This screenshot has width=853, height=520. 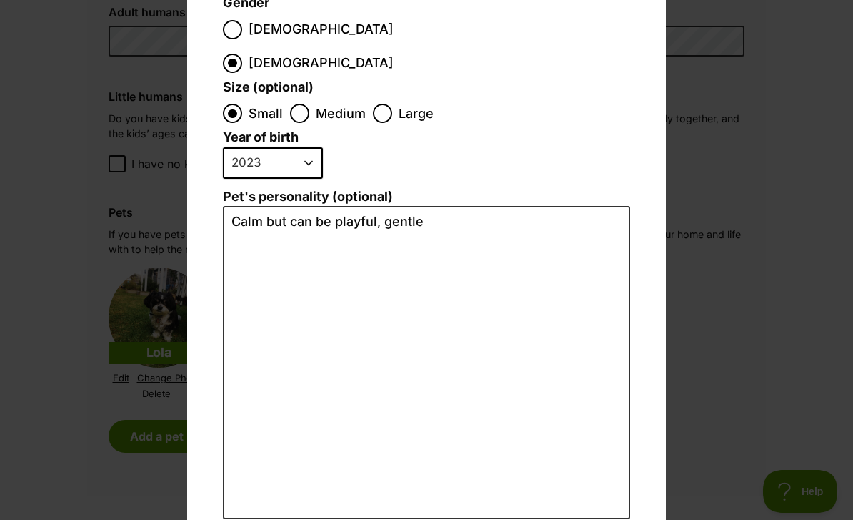 I want to click on label: Year of birth, so click(x=261, y=137).